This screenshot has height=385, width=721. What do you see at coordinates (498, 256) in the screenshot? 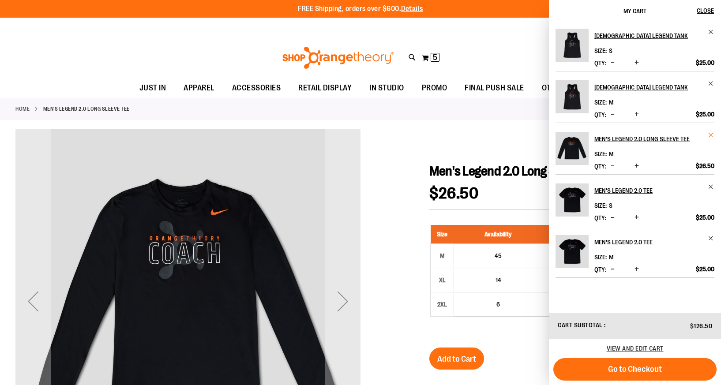
I see `span: 45` at bounding box center [498, 256].